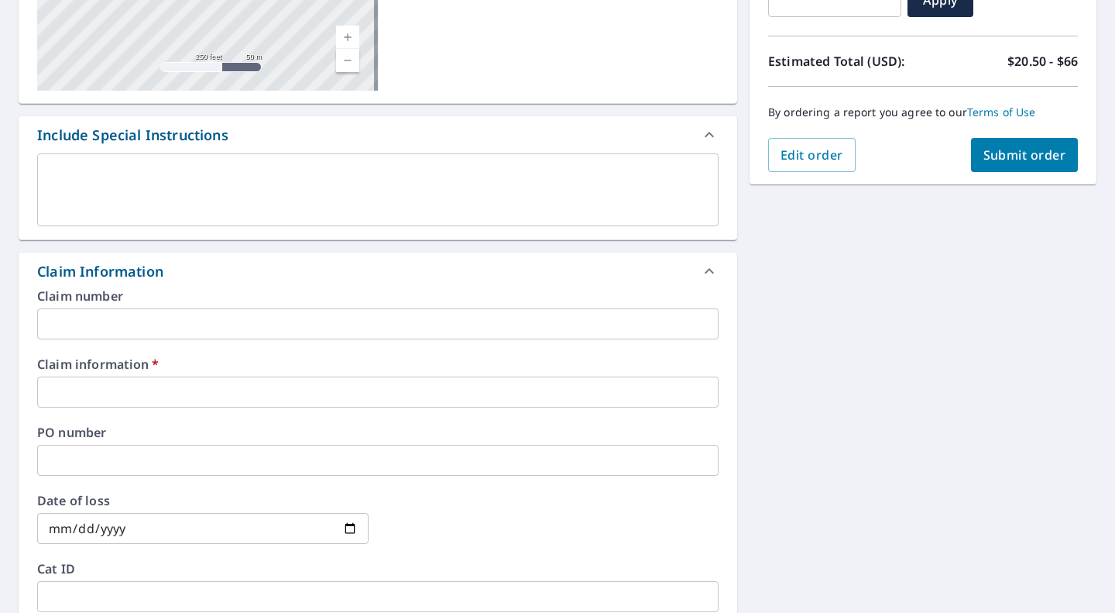 This screenshot has height=613, width=1115. I want to click on p: $20.50 - $66, so click(1042, 61).